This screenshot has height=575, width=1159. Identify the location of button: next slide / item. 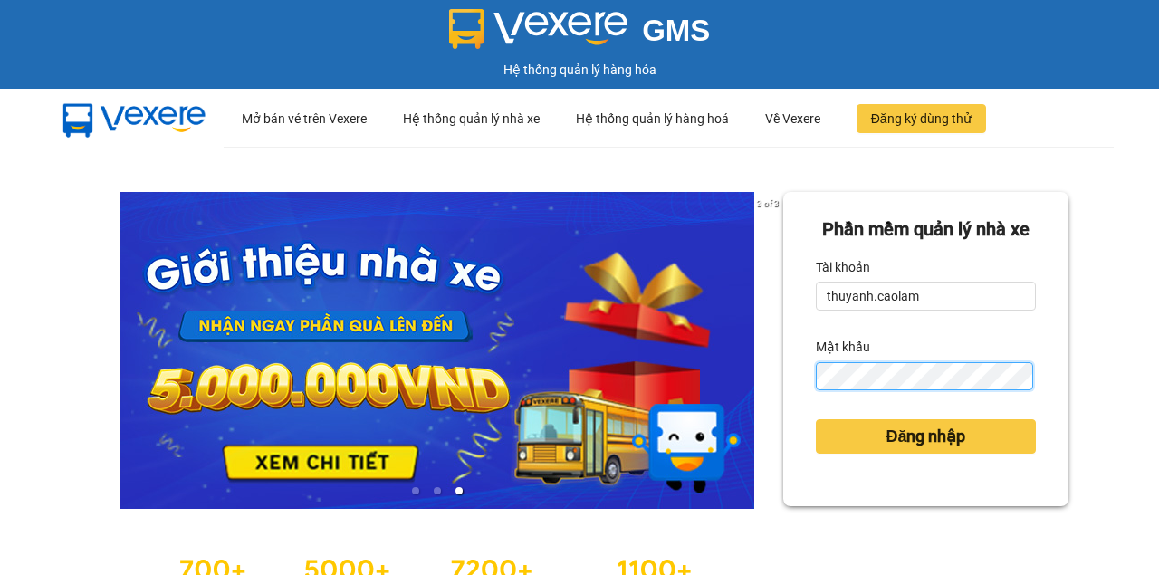
(771, 351).